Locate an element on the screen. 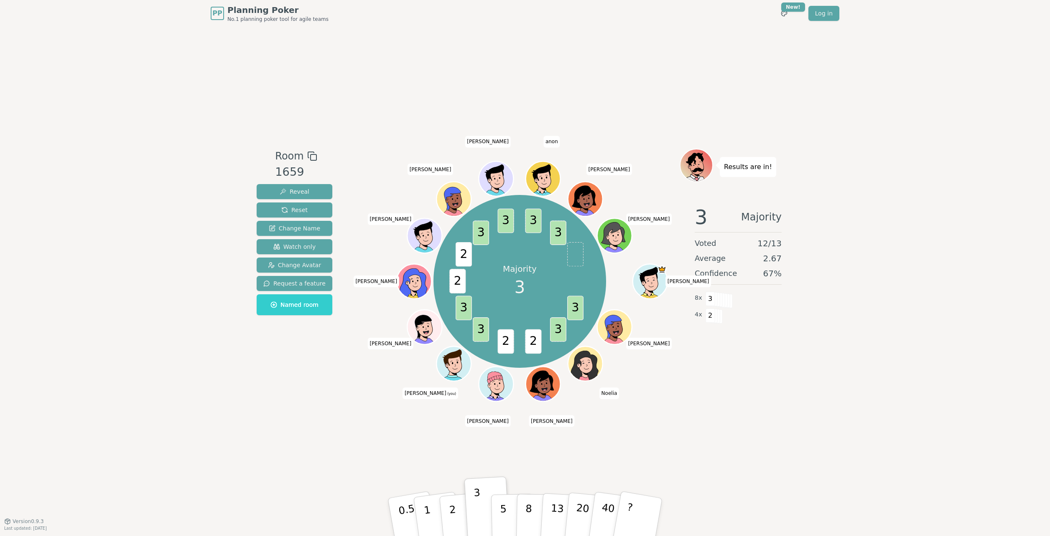 The image size is (1050, 536). a: PPPlanning PokerNo.1 planning poker tool for agile teams is located at coordinates (269, 13).